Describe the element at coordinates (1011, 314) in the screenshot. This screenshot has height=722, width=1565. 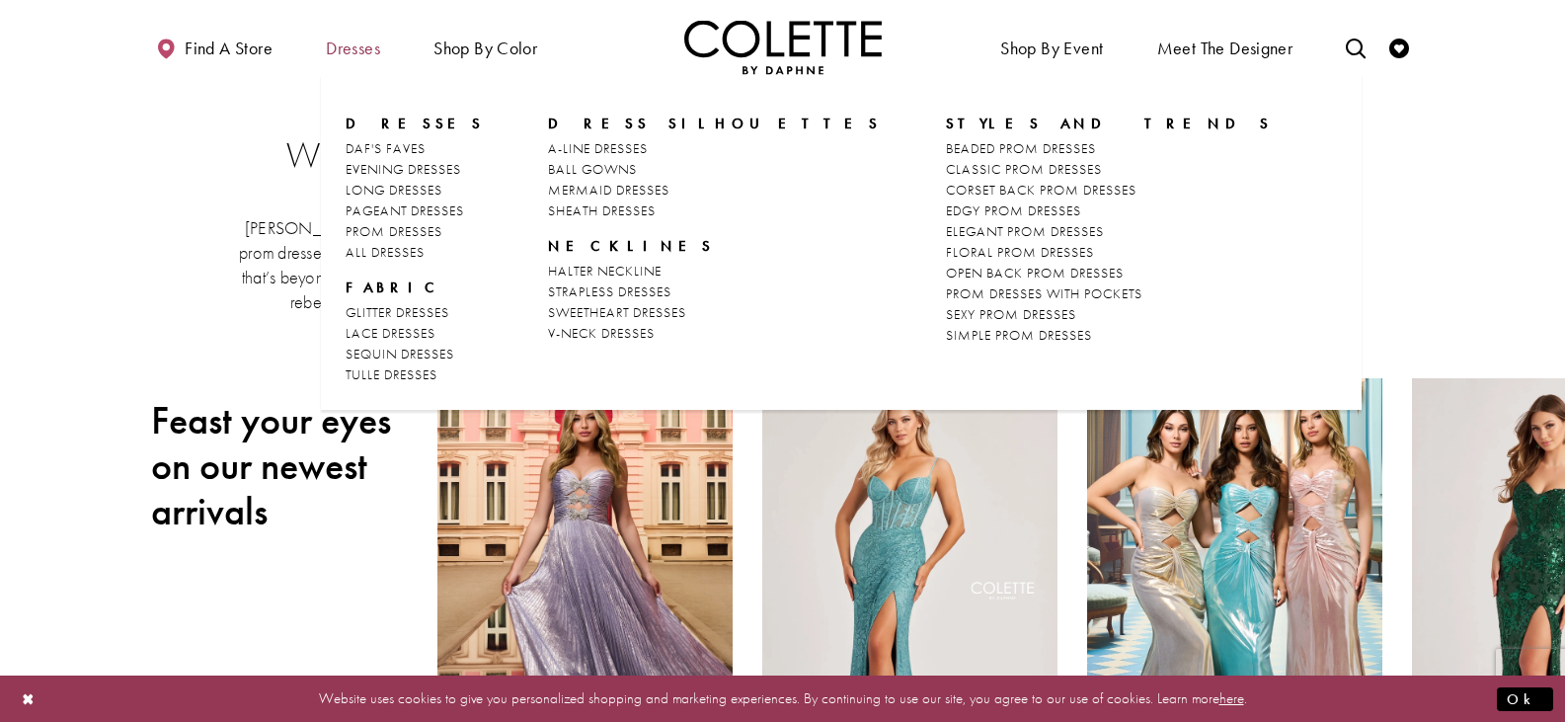
I see `span: SEXY PROM DRESSES` at that location.